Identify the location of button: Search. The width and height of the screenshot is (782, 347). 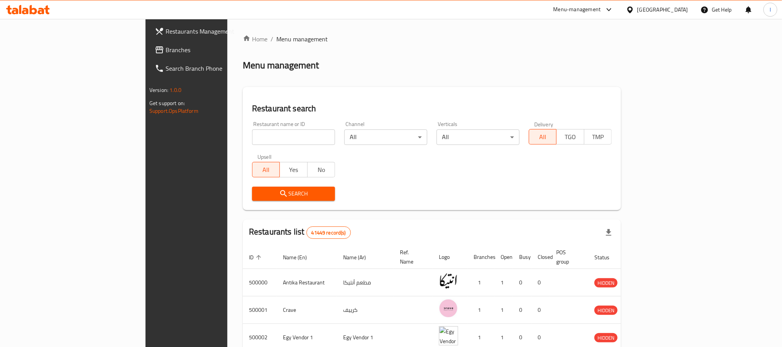
(293, 193).